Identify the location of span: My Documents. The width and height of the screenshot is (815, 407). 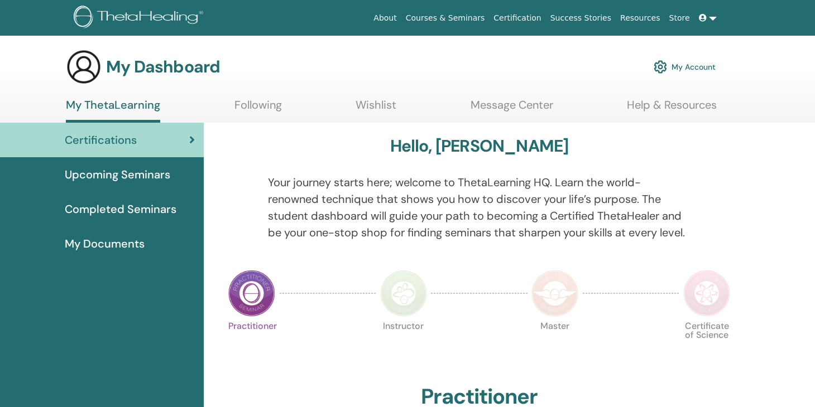
(104, 244).